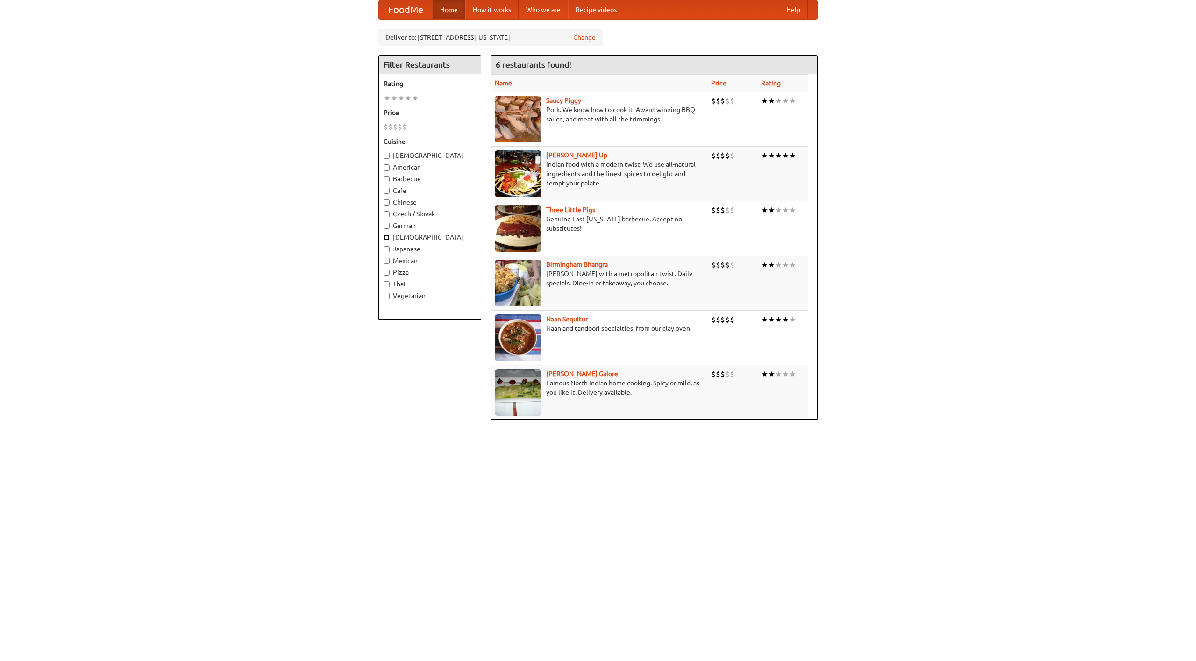 This screenshot has height=661, width=1196. What do you see at coordinates (518, 338) in the screenshot?
I see `img: naansequitur.jpg` at bounding box center [518, 338].